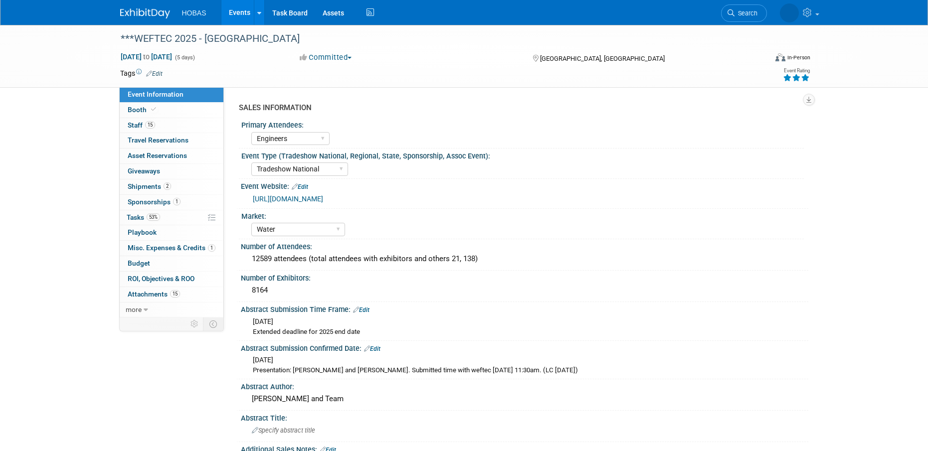 Image resolution: width=928 pixels, height=451 pixels. Describe the element at coordinates (525, 348) in the screenshot. I see `div: Abstract Submission Confirmed Date:` at that location.